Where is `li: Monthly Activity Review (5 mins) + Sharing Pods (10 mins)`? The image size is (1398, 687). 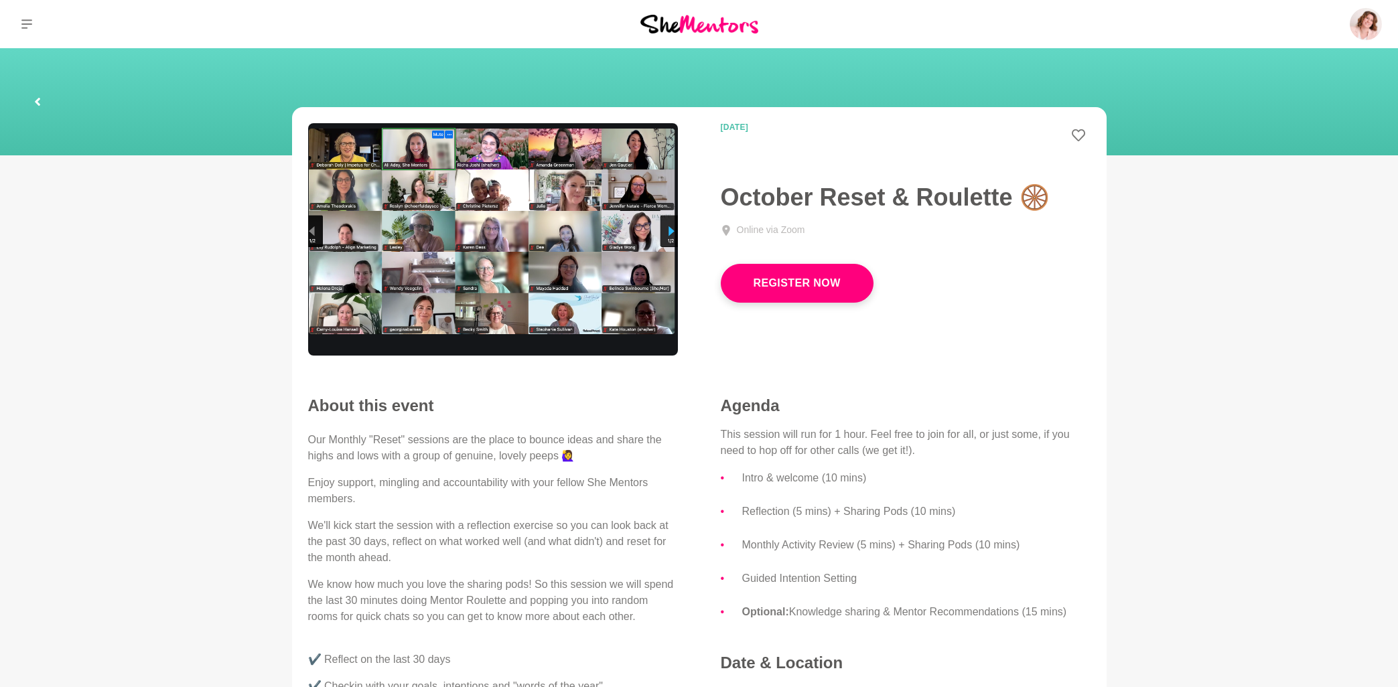 li: Monthly Activity Review (5 mins) + Sharing Pods (10 mins) is located at coordinates (916, 545).